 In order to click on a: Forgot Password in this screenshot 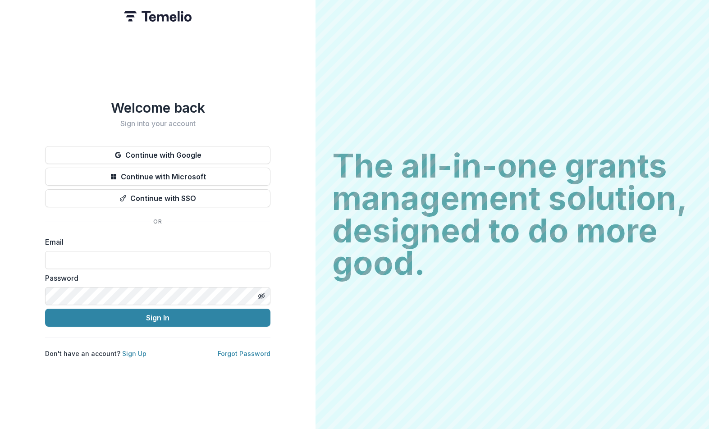, I will do `click(244, 353)`.